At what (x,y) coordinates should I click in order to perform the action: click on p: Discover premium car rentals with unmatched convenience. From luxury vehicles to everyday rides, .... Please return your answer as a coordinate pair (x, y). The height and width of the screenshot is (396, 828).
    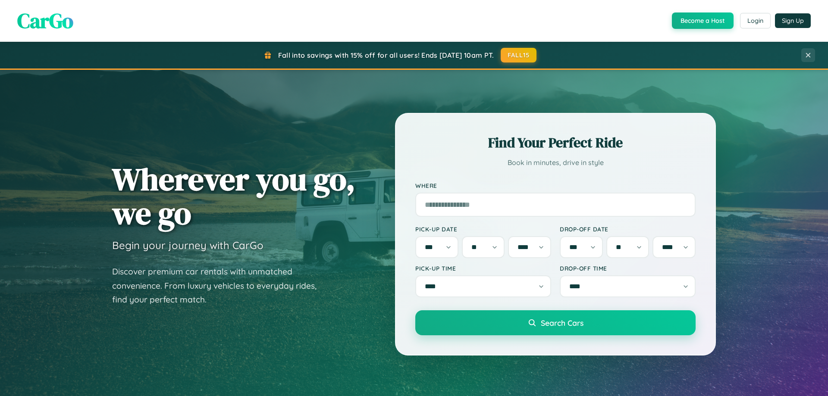
    Looking at the image, I should click on (220, 286).